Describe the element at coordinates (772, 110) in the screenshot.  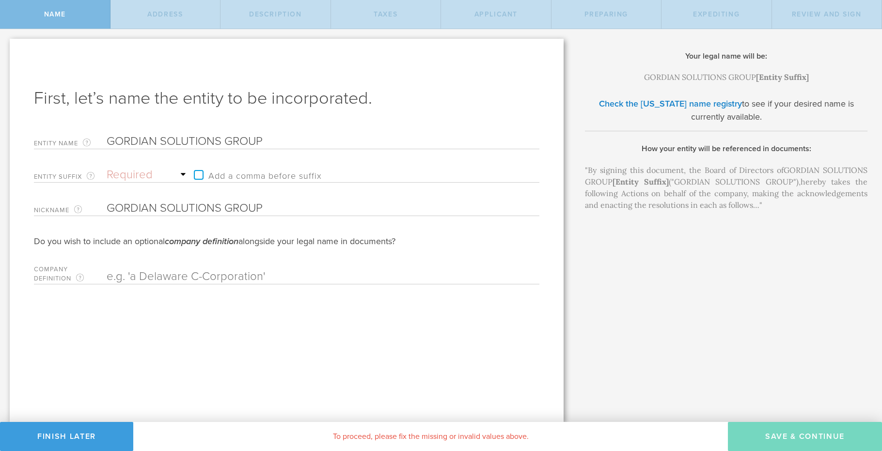
I see `span: to see if your desired name is currently available.` at that location.